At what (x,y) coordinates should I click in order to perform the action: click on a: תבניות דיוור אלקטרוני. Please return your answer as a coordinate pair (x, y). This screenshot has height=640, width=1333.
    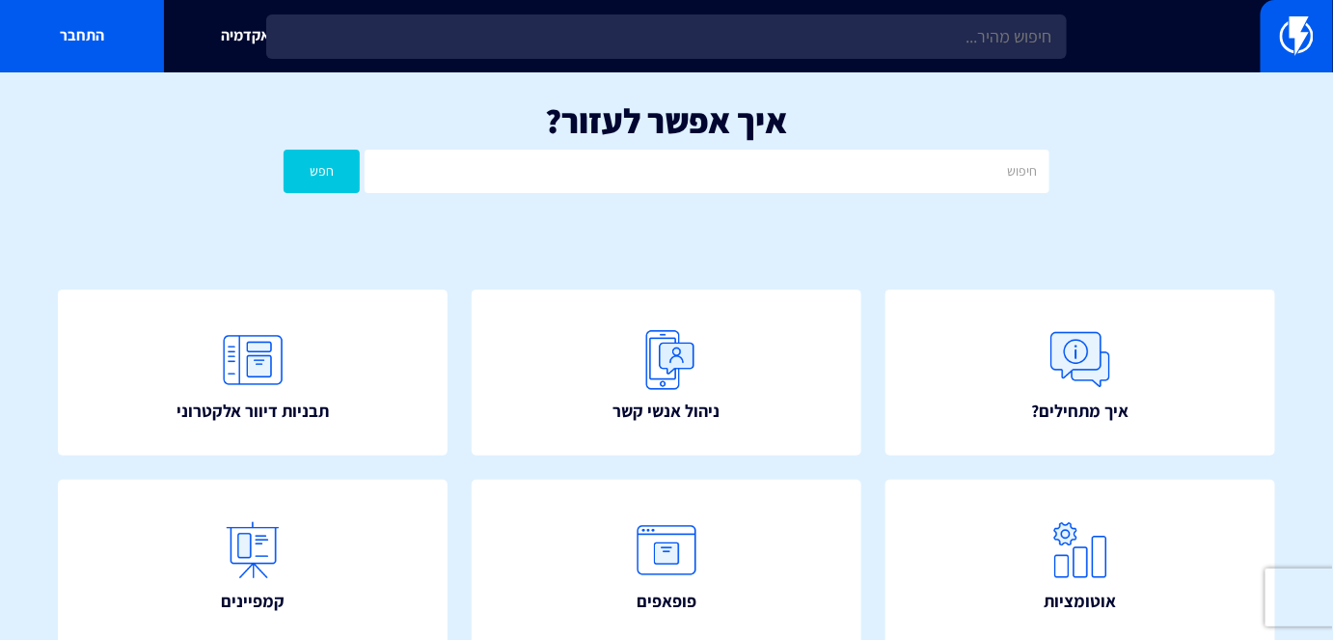
    Looking at the image, I should click on (253, 372).